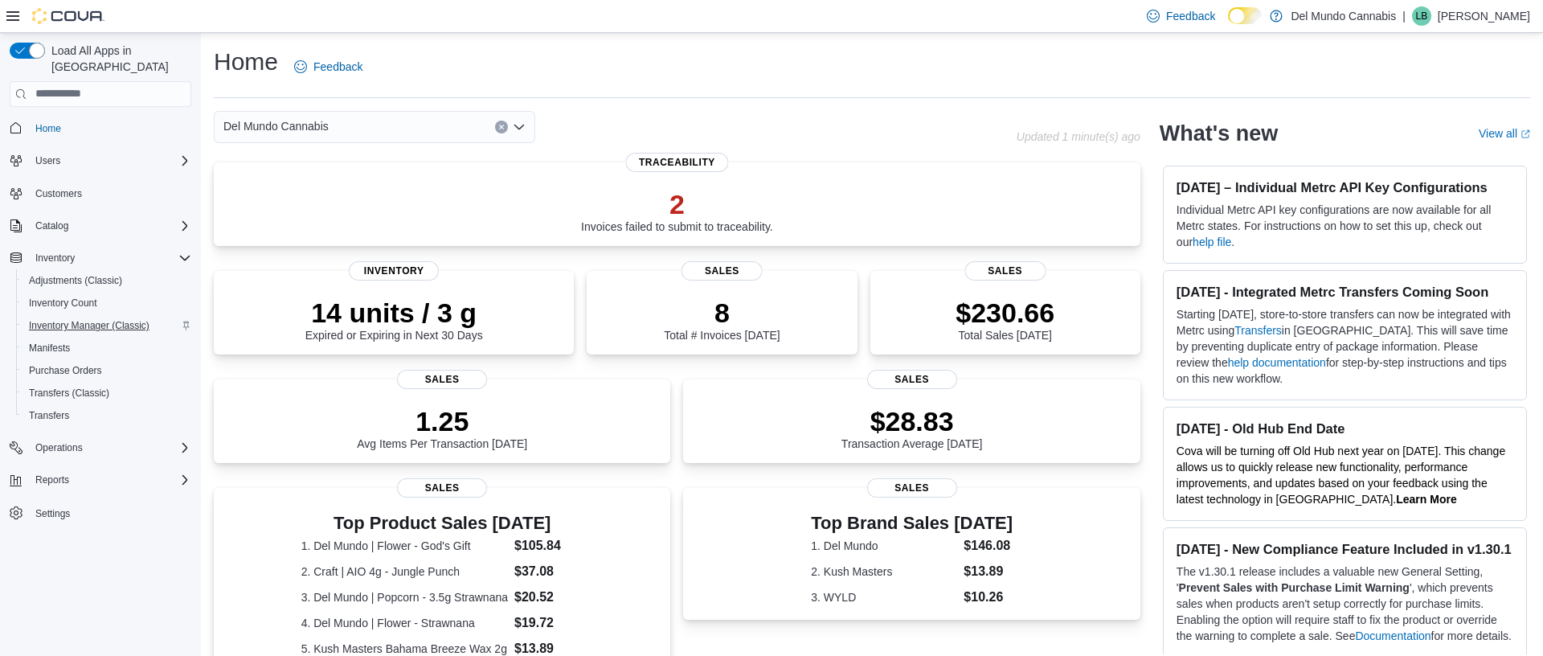  I want to click on p: Updated 1 minute(s) ago, so click(1079, 137).